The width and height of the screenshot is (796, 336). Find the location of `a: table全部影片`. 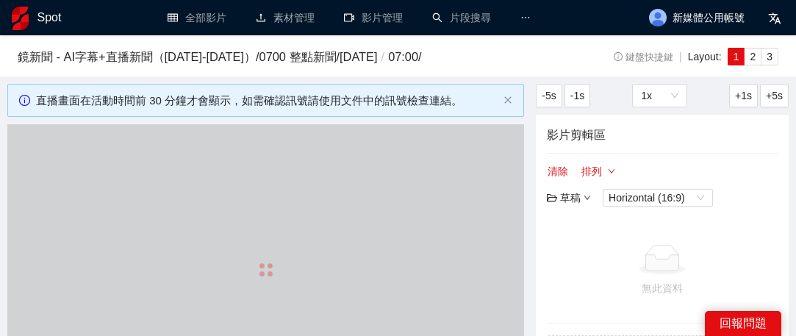

a: table全部影片 is located at coordinates (197, 18).